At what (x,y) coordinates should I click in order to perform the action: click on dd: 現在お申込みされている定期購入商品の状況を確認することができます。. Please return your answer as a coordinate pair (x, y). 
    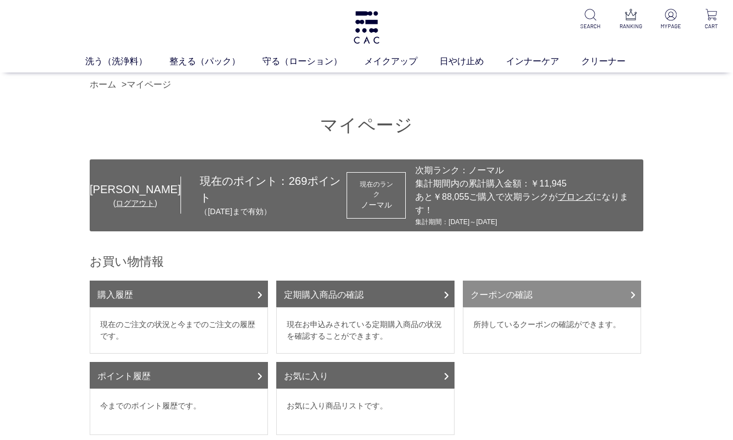
    Looking at the image, I should click on (365, 330).